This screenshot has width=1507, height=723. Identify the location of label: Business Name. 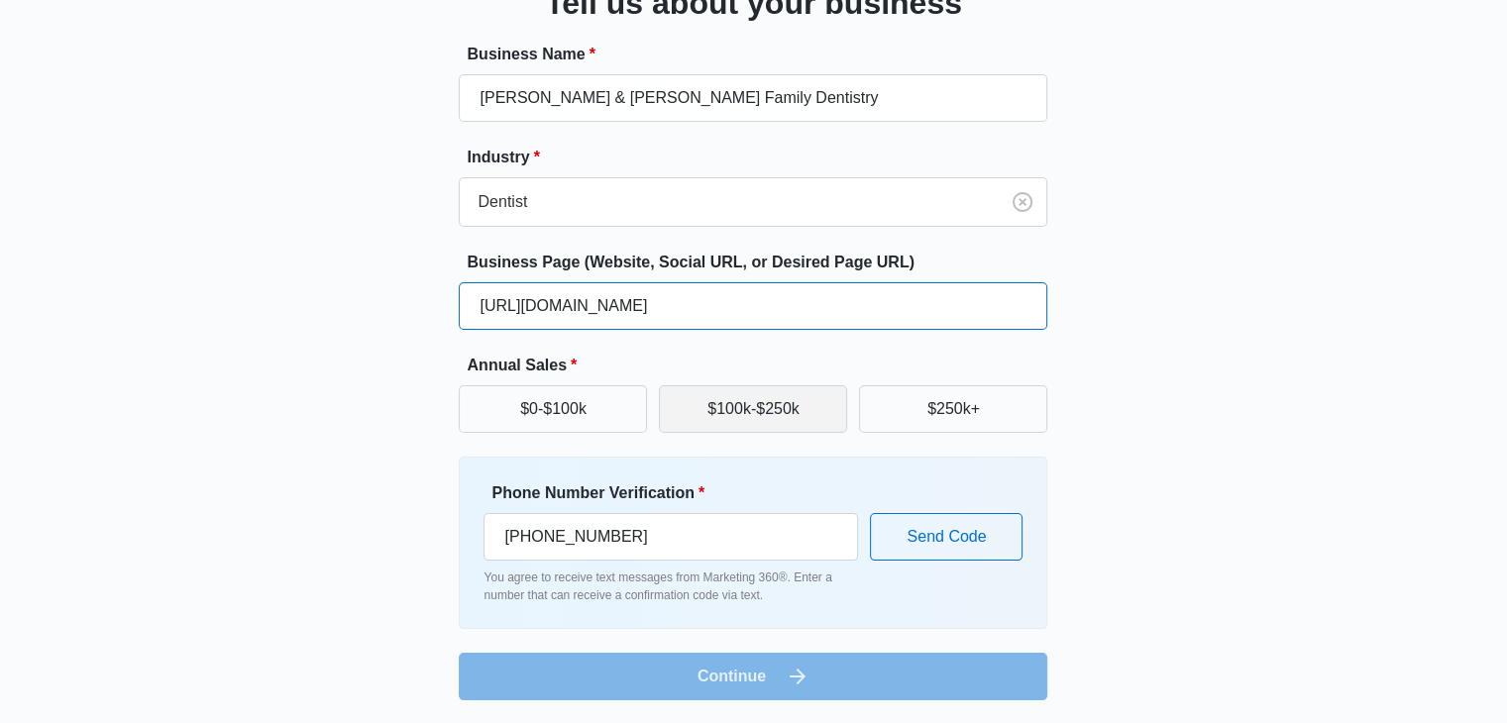
(761, 54).